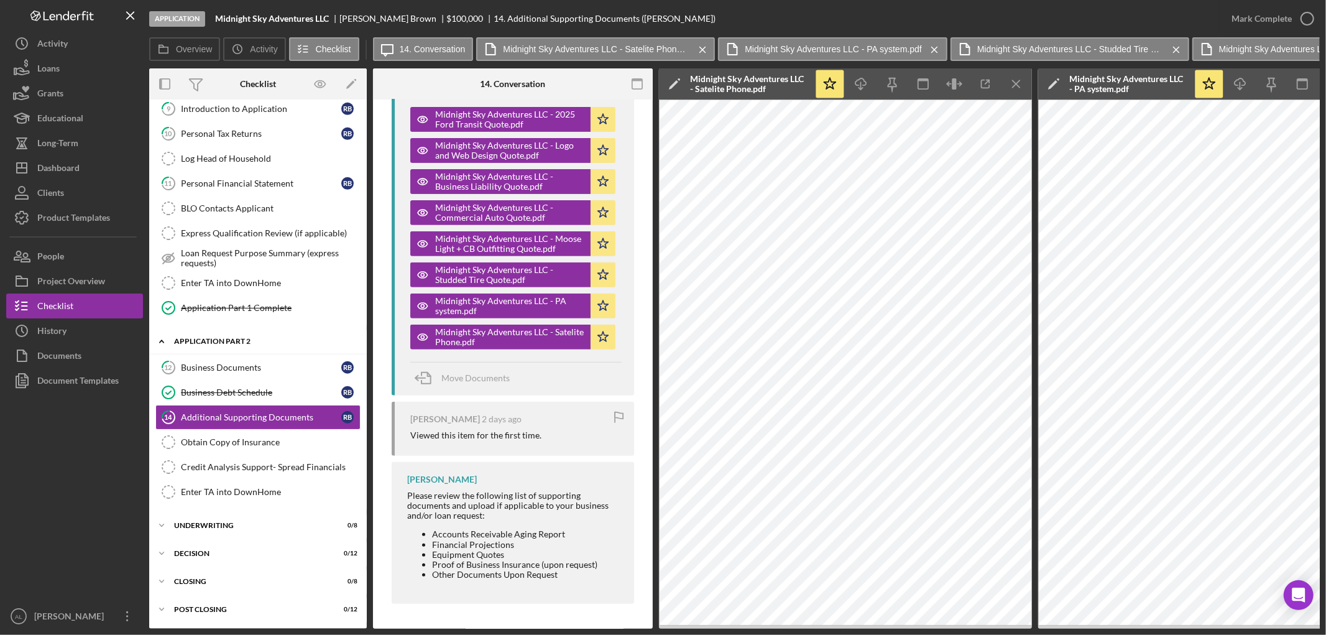 The image size is (1326, 635). Describe the element at coordinates (75, 118) in the screenshot. I see `button: Educational` at that location.